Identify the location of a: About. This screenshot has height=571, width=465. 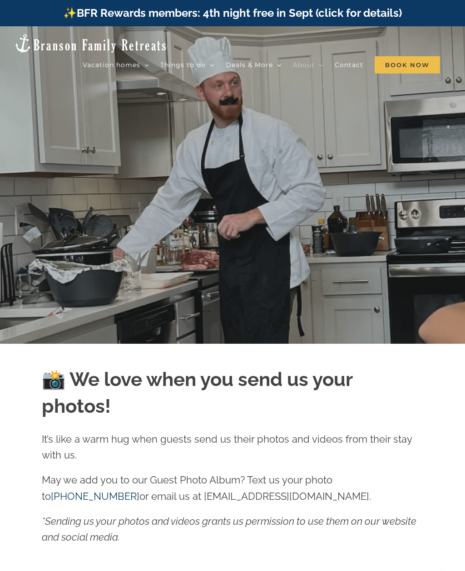
(308, 65).